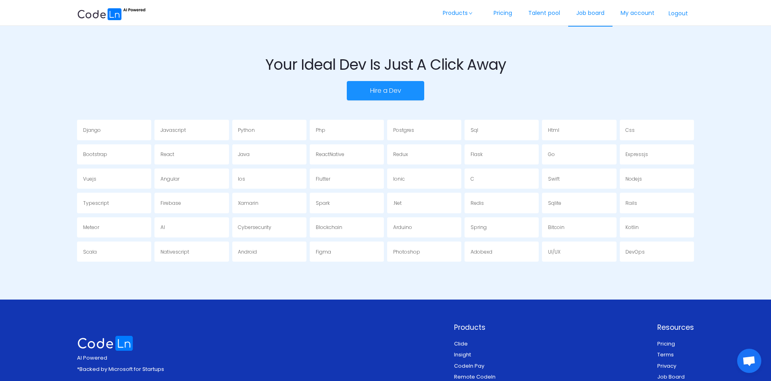 This screenshot has width=771, height=381. Describe the element at coordinates (501, 252) in the screenshot. I see `a: Adobexd` at that location.